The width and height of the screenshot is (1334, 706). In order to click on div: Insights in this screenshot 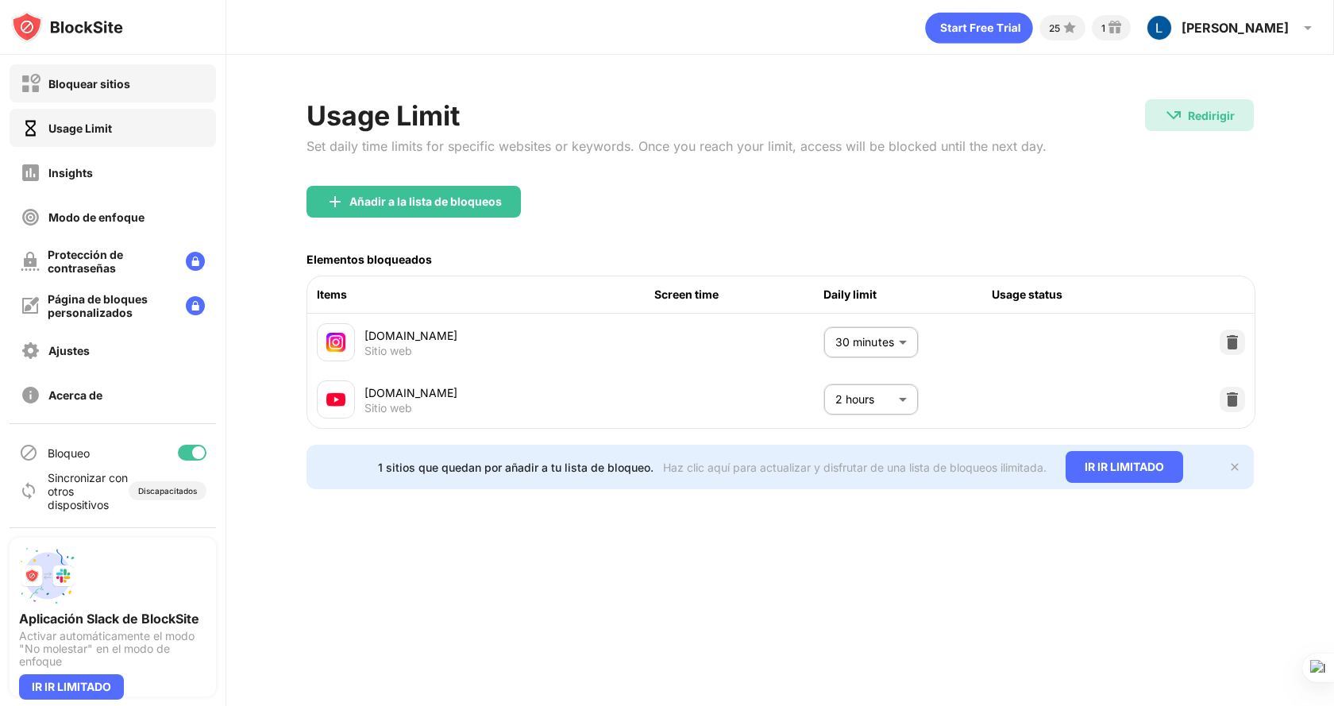, I will do `click(71, 172)`.